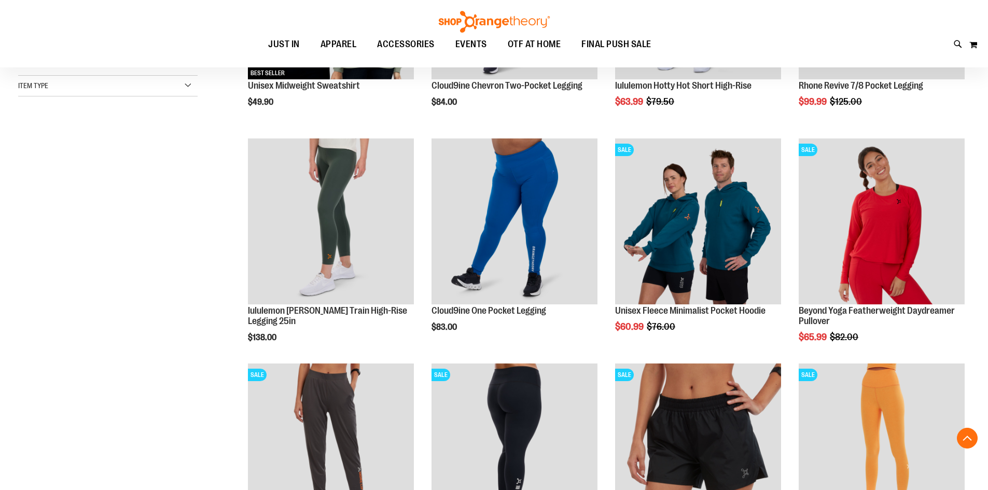 The image size is (988, 490). Describe the element at coordinates (662, 327) in the screenshot. I see `span: $76.00` at that location.